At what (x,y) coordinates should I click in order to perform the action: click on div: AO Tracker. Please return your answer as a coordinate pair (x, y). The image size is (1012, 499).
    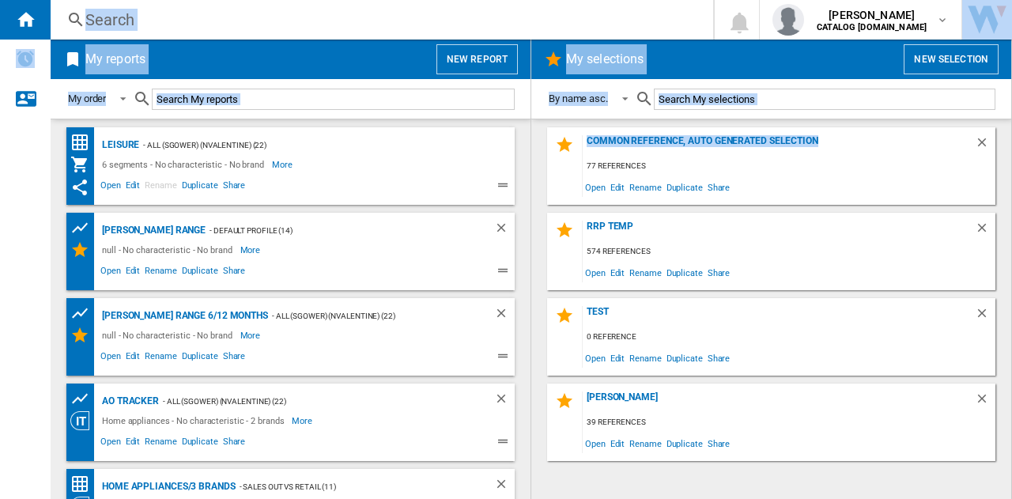
    Looking at the image, I should click on (128, 401).